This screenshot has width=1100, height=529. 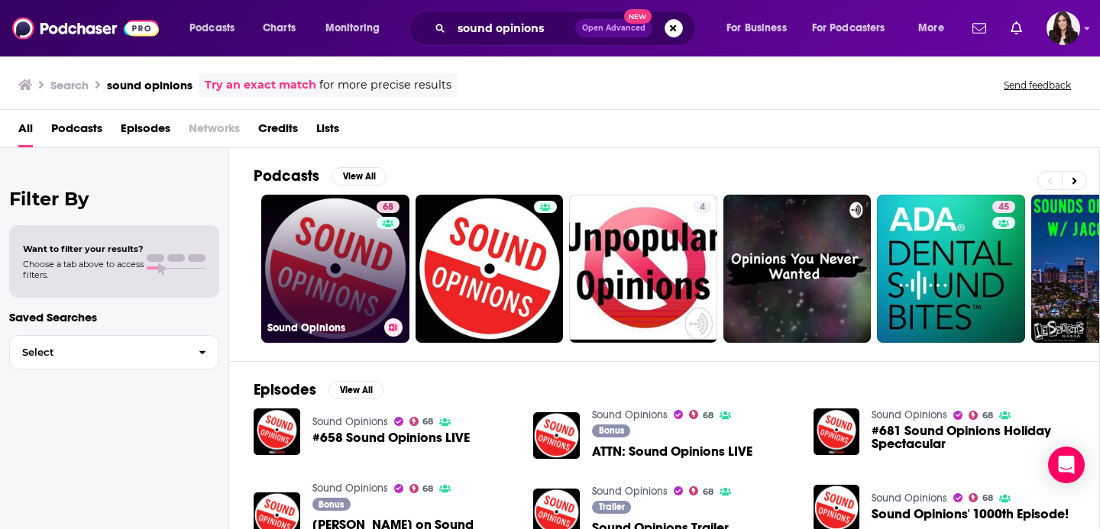 What do you see at coordinates (836, 432) in the screenshot?
I see `img: #681 Sound Opinions Holiday Spectacular` at bounding box center [836, 432].